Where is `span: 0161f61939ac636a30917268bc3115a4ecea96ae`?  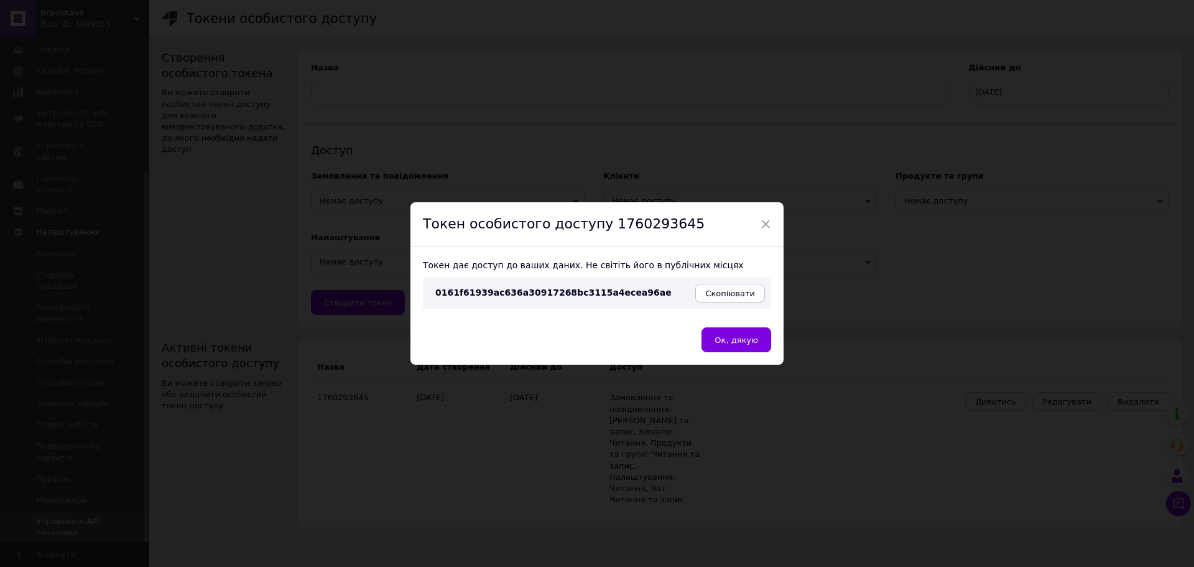 span: 0161f61939ac636a30917268bc3115a4ecea96ae is located at coordinates (554, 292).